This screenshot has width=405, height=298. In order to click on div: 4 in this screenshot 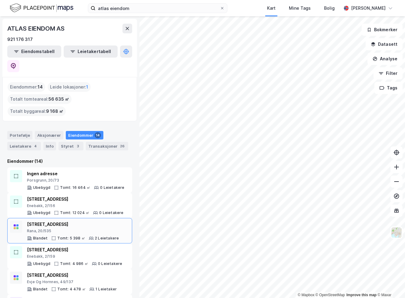, I will do `click(36, 146)`.